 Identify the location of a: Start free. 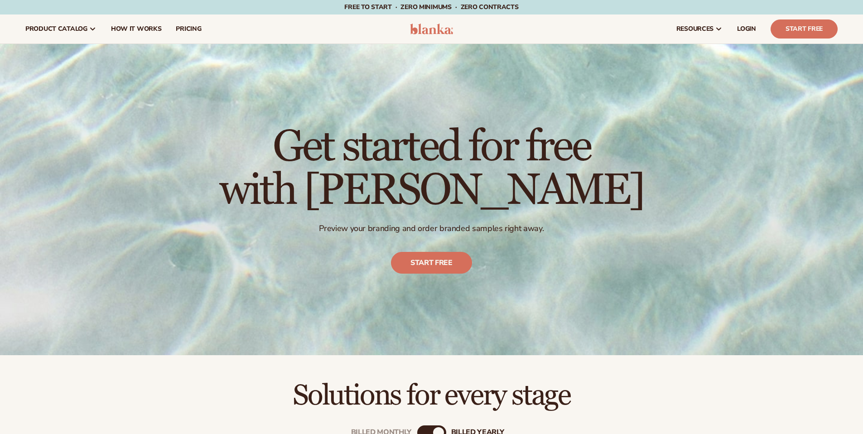
(431, 263).